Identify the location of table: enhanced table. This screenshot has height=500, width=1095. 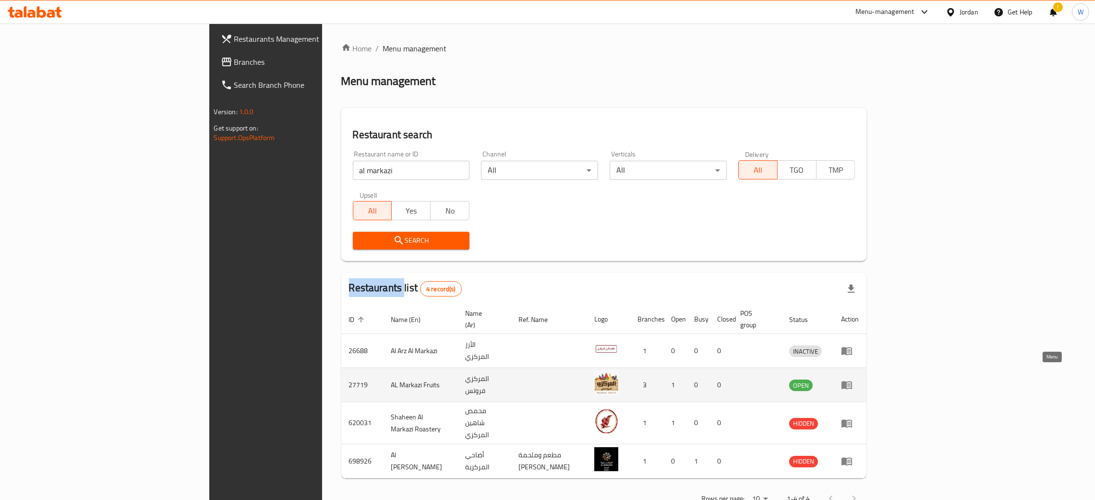
(604, 392).